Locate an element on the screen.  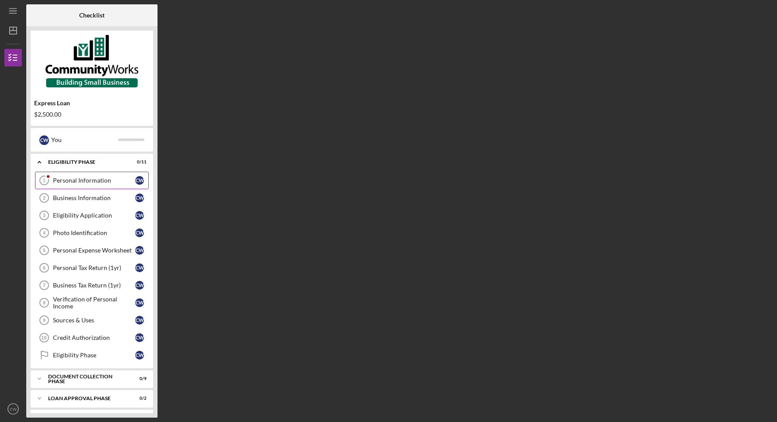
a: 5Personal Expense WorksheetCW is located at coordinates (92, 251).